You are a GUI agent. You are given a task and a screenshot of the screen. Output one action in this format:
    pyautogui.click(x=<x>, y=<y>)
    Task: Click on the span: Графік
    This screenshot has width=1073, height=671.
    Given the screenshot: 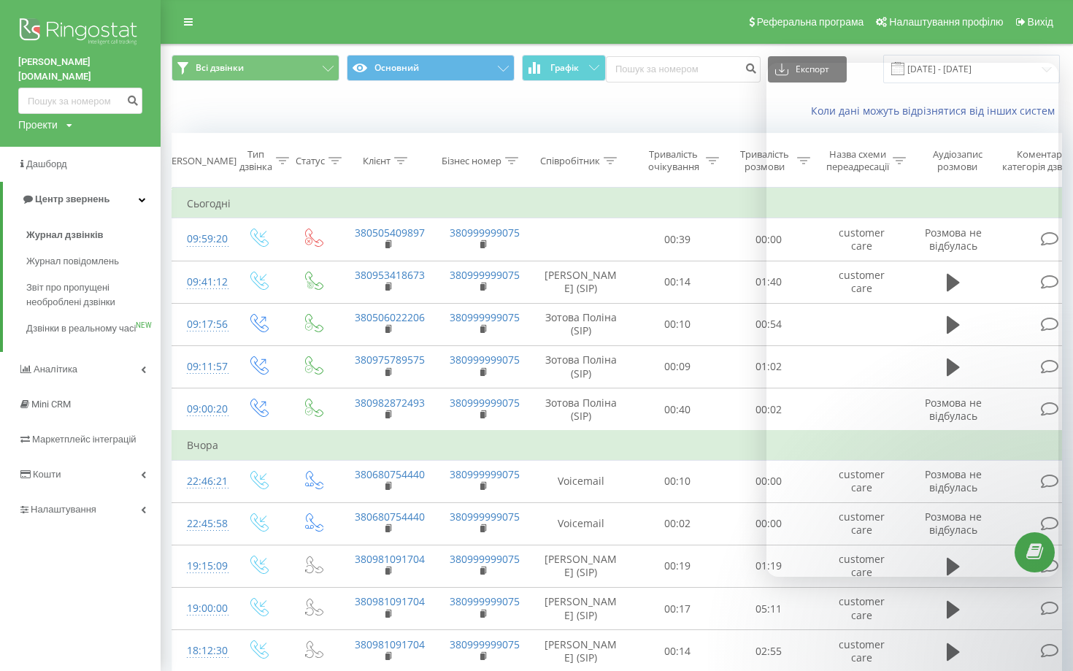 What is the action you would take?
    pyautogui.click(x=564, y=68)
    